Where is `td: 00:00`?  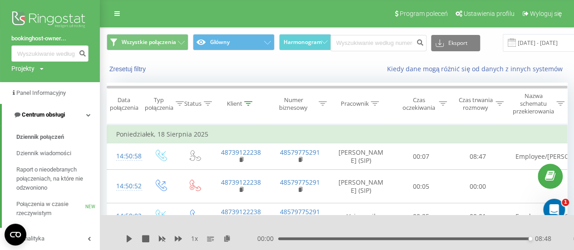 td: 00:00 is located at coordinates (478, 186).